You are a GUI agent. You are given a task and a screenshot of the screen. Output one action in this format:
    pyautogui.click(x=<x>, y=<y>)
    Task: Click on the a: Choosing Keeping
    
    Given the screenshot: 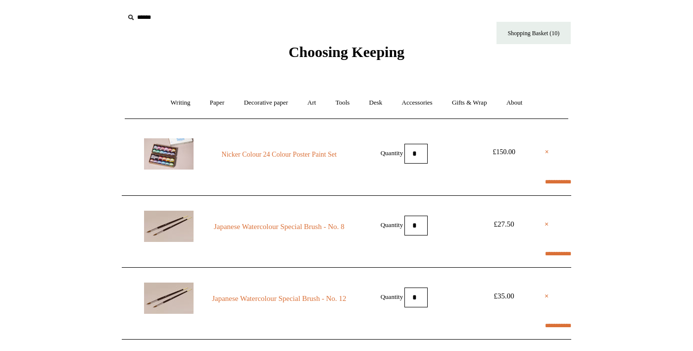 What is the action you would take?
    pyautogui.click(x=347, y=55)
    